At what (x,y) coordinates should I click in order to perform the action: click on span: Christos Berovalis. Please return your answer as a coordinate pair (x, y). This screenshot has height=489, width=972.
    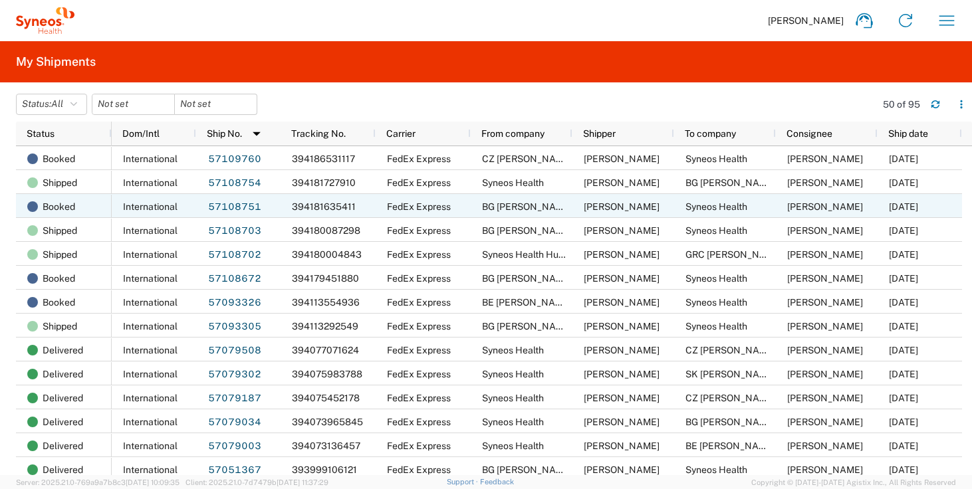
    Looking at the image, I should click on (825, 255).